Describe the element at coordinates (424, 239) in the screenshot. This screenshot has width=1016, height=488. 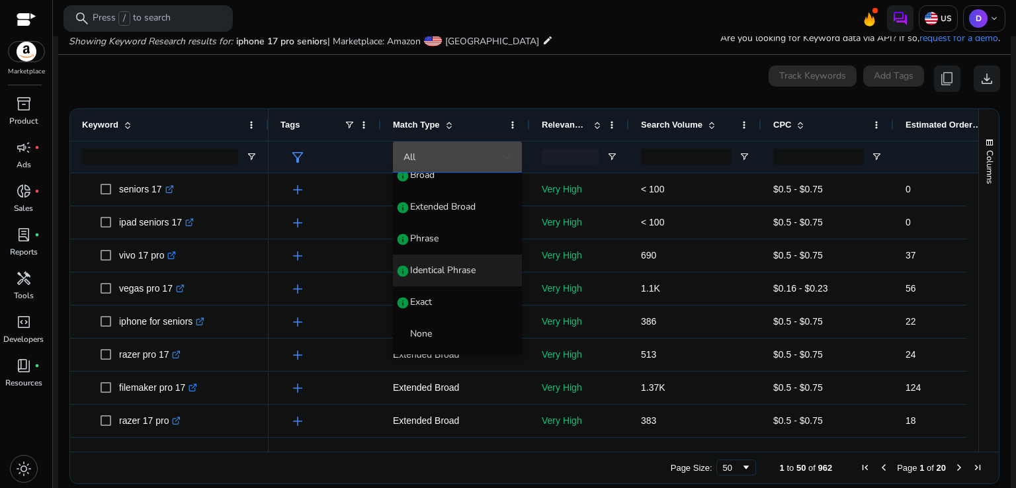
I see `span: Phrase` at that location.